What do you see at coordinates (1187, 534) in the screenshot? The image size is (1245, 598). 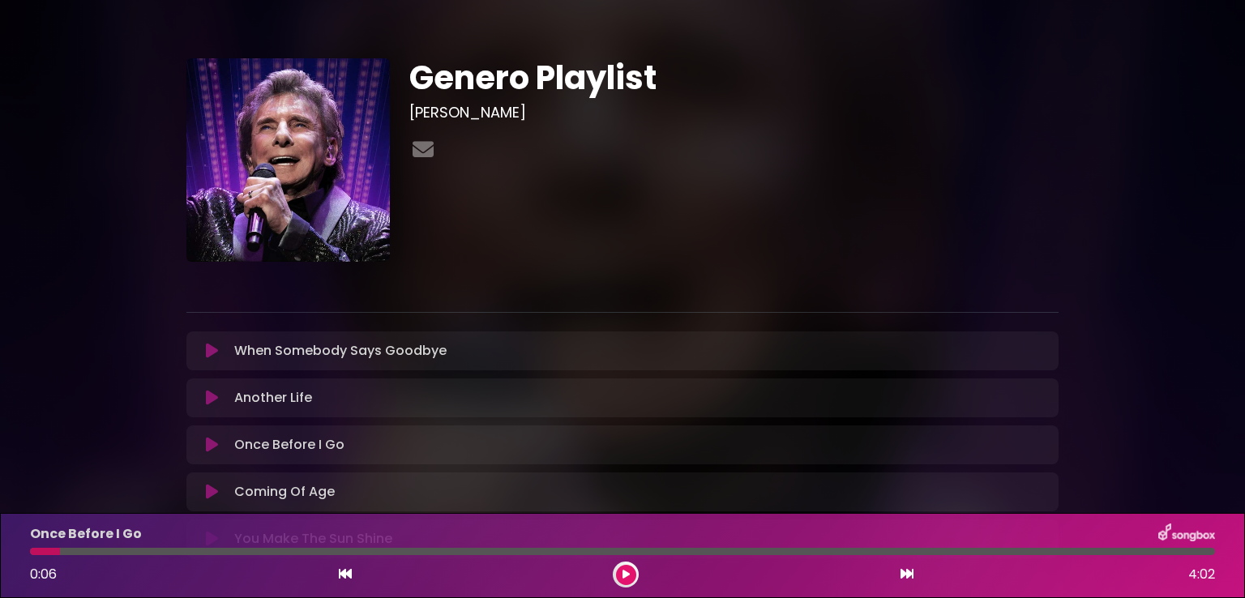 I see `img: songbox-logo-white.png` at bounding box center [1187, 534].